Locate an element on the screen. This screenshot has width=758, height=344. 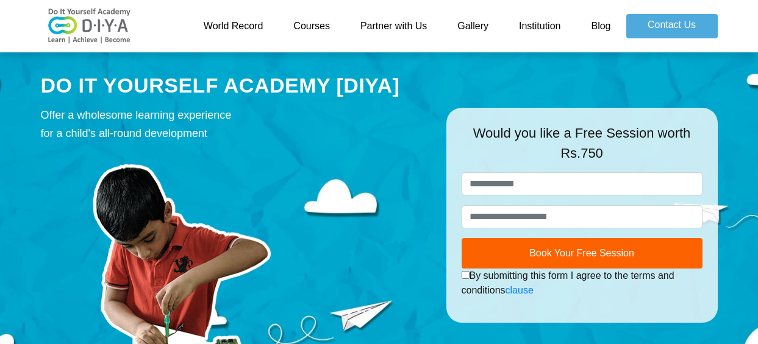
a: Gallery is located at coordinates (473, 26).